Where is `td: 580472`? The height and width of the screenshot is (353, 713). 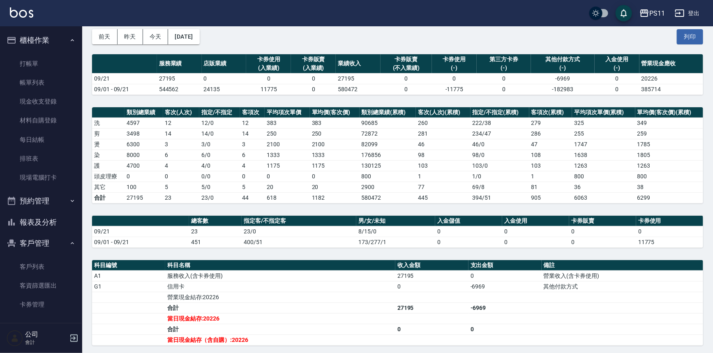 td: 580472 is located at coordinates (388, 198).